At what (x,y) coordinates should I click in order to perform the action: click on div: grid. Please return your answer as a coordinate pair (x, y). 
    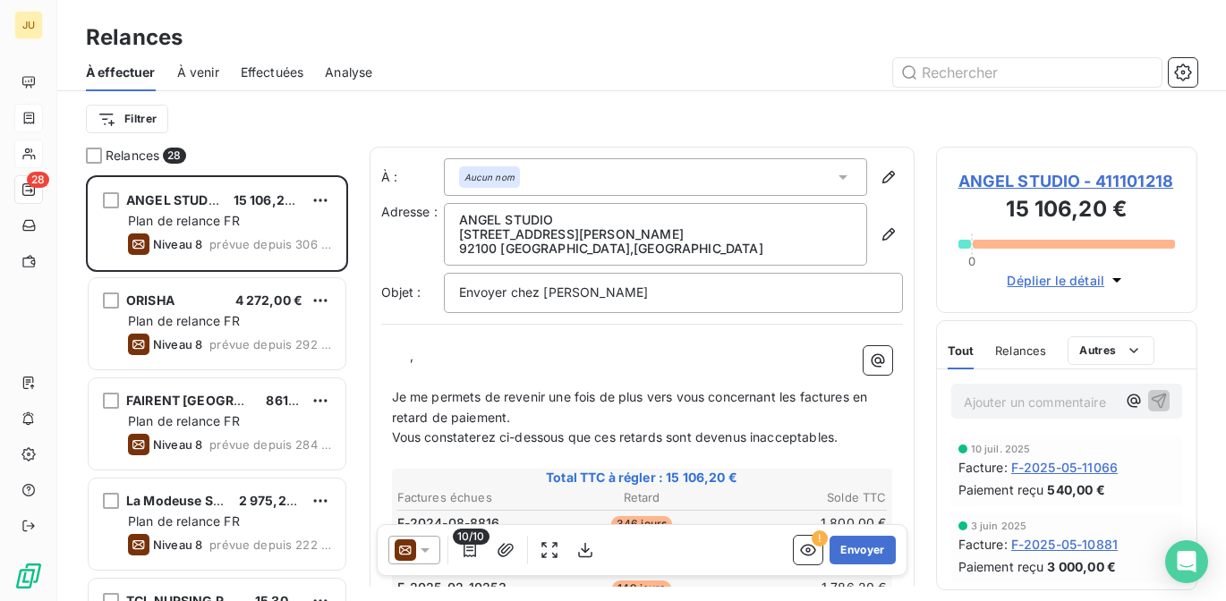
    Looking at the image, I should click on (217, 388).